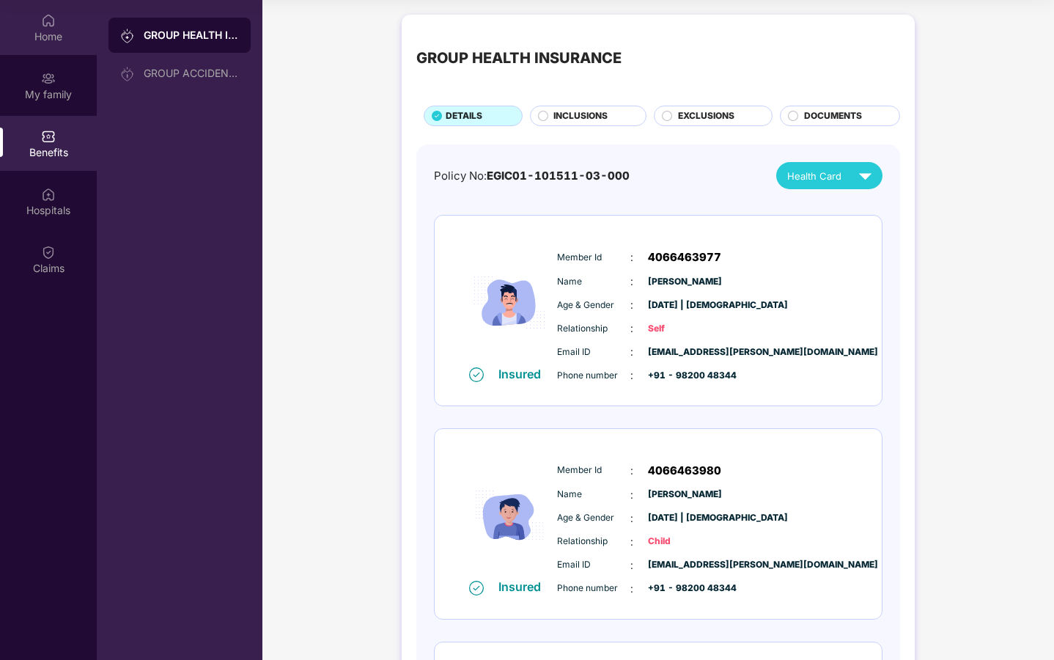 The width and height of the screenshot is (1054, 660). What do you see at coordinates (815, 176) in the screenshot?
I see `span: Health Card` at bounding box center [815, 176].